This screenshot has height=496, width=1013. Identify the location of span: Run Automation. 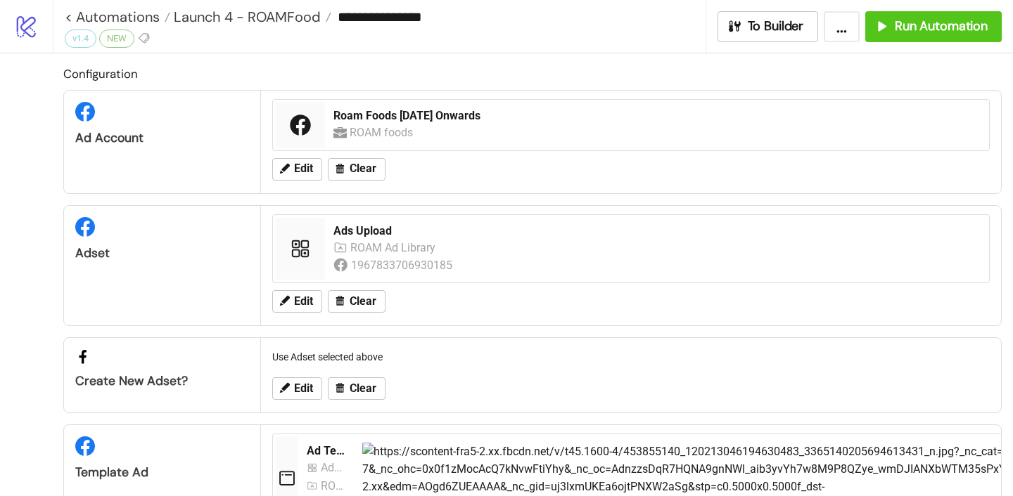
(941, 26).